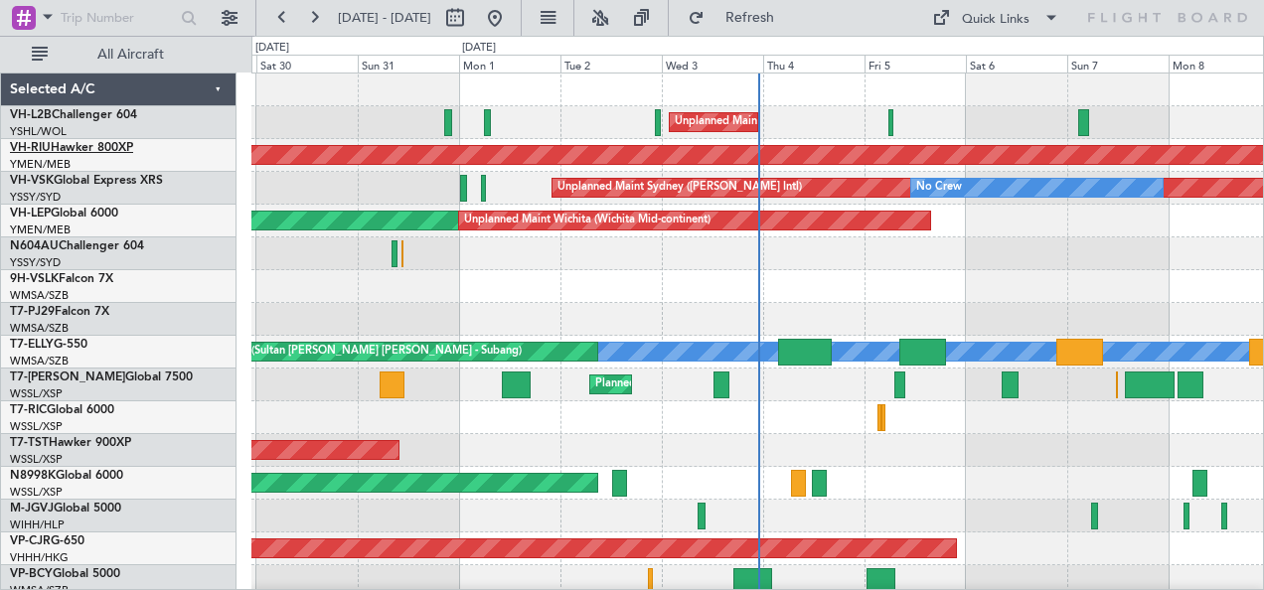  Describe the element at coordinates (74, 115) in the screenshot. I see `a: VH-L2BChallenger 604` at that location.